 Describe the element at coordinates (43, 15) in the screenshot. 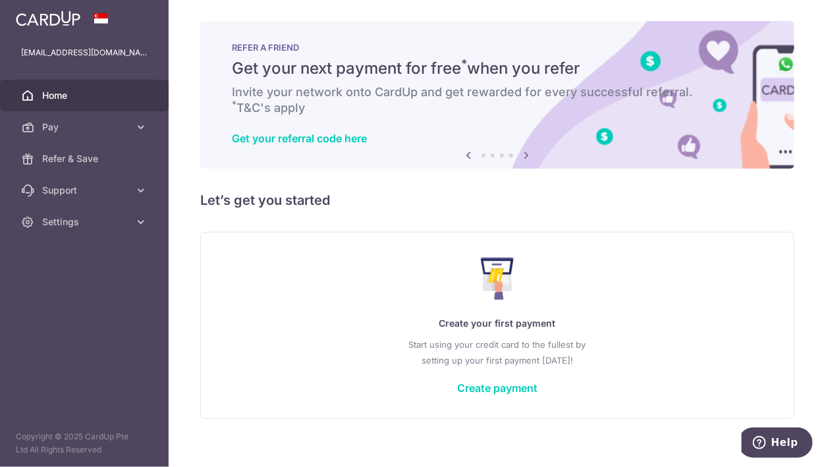

I see `span: Help` at that location.